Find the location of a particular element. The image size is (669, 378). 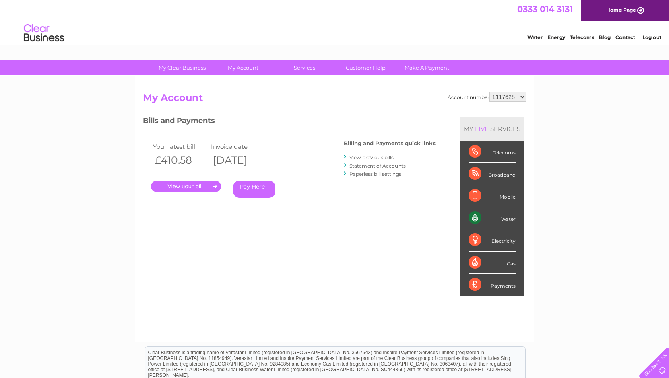

a: My Clear Business is located at coordinates (182, 68).